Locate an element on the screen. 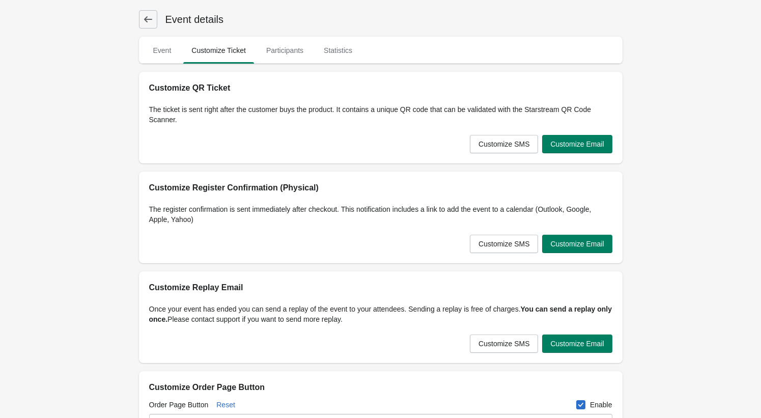 The image size is (761, 418). h2: Customize Register Confirmation (Physical) is located at coordinates (381, 188).